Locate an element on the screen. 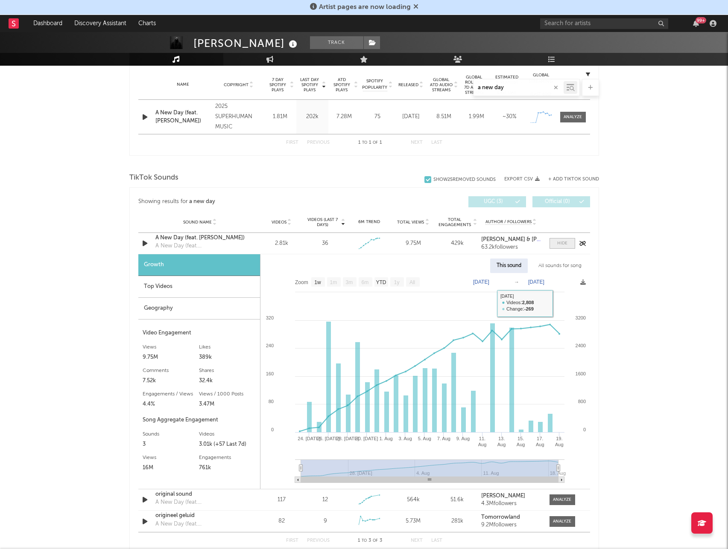 Image resolution: width=728 pixels, height=549 pixels. div: 51.6k is located at coordinates (457, 500).